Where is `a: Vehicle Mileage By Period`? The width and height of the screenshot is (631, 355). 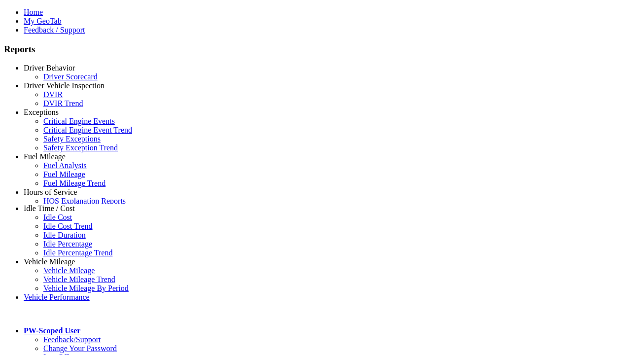 a: Vehicle Mileage By Period is located at coordinates (86, 288).